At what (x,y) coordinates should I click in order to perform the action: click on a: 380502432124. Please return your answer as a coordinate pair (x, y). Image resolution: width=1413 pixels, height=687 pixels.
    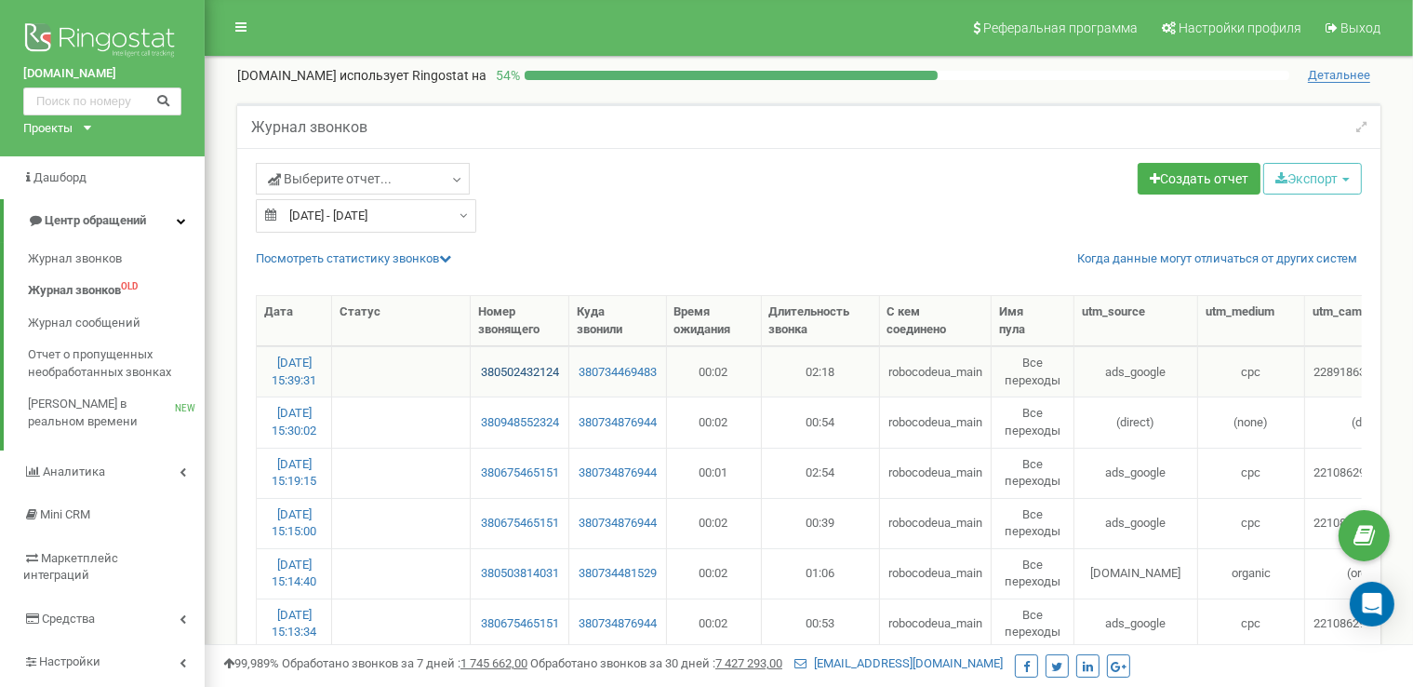
    Looking at the image, I should click on (519, 372).